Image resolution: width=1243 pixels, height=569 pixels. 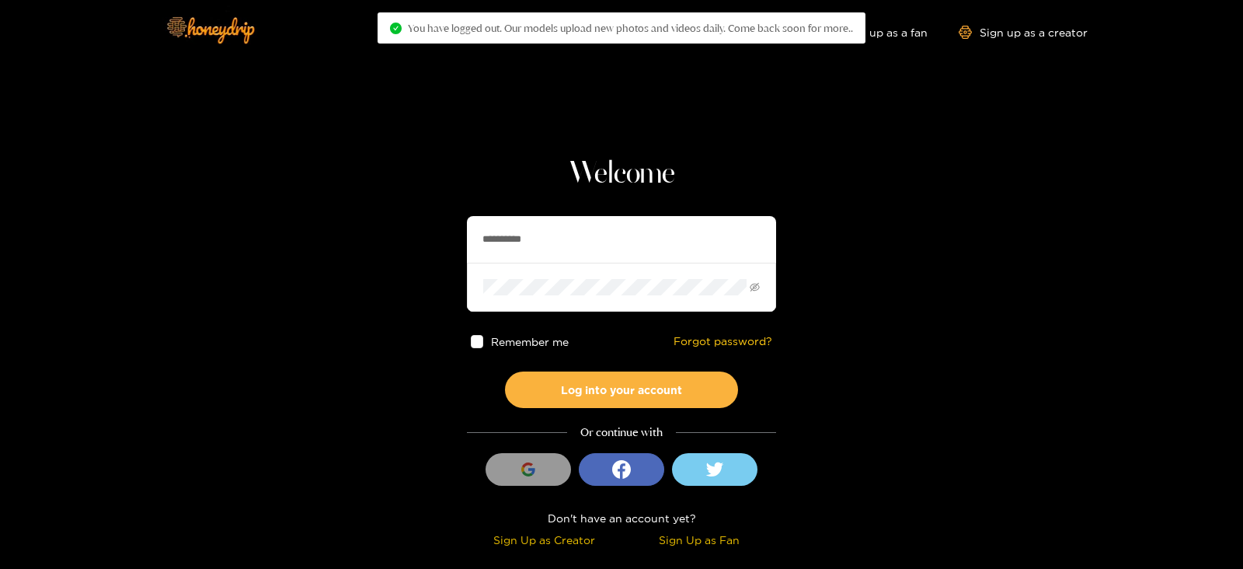 I want to click on a: Sign up as a creator, so click(x=1023, y=32).